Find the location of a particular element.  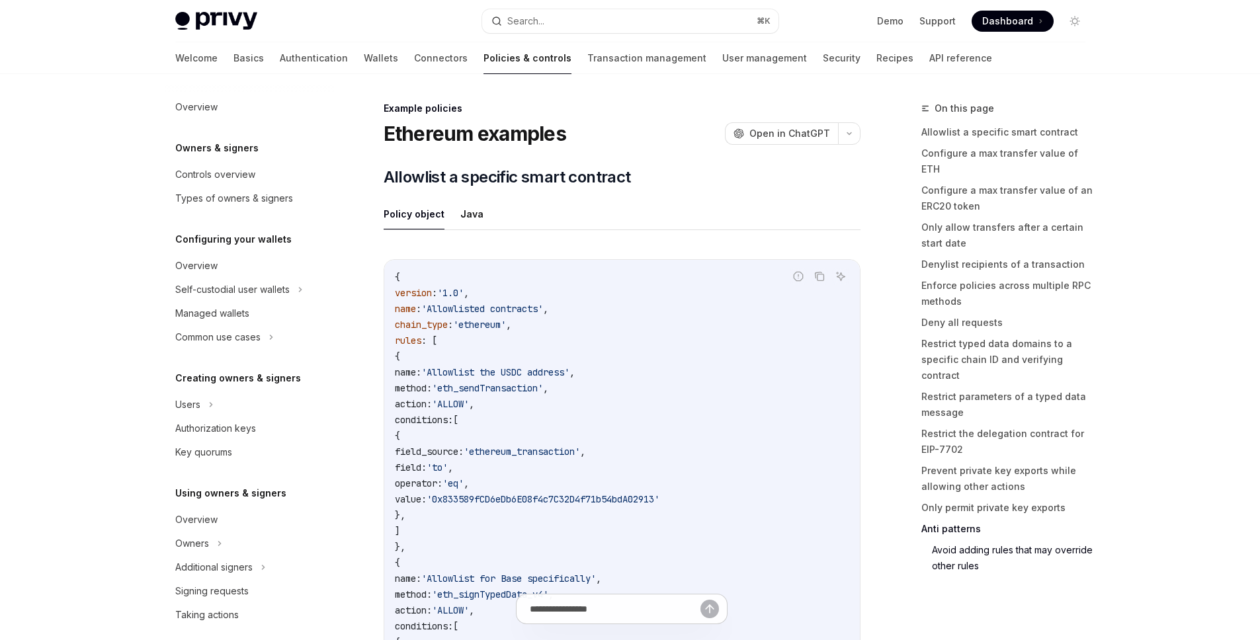

a: Anti patterns is located at coordinates (1009, 529).